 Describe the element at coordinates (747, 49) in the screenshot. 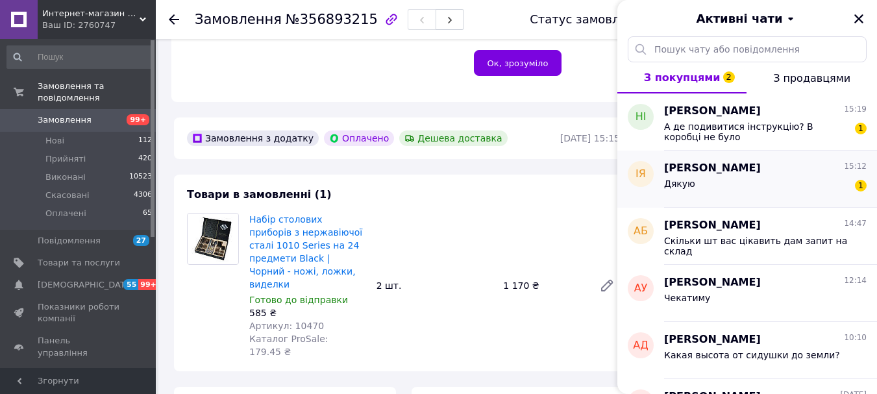

I see `input: Пошук чату або повідомлення` at that location.